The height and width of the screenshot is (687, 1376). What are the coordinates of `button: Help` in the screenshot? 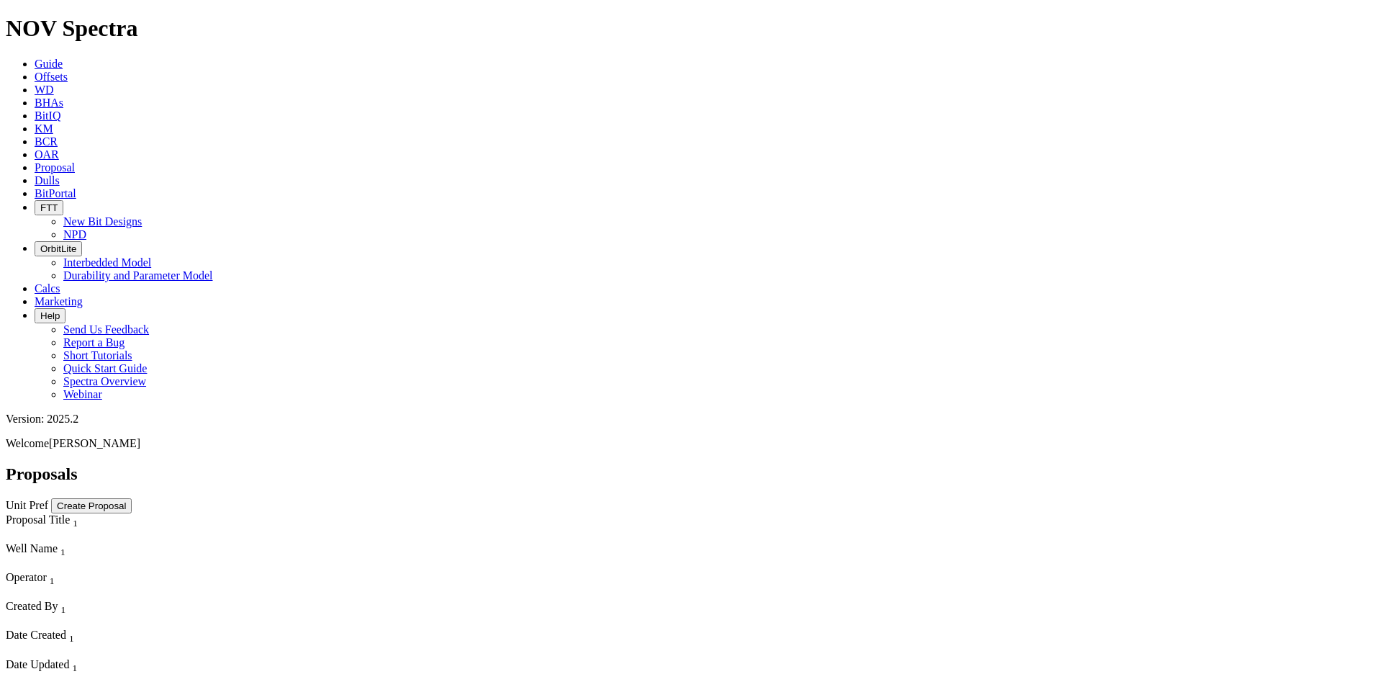 It's located at (50, 315).